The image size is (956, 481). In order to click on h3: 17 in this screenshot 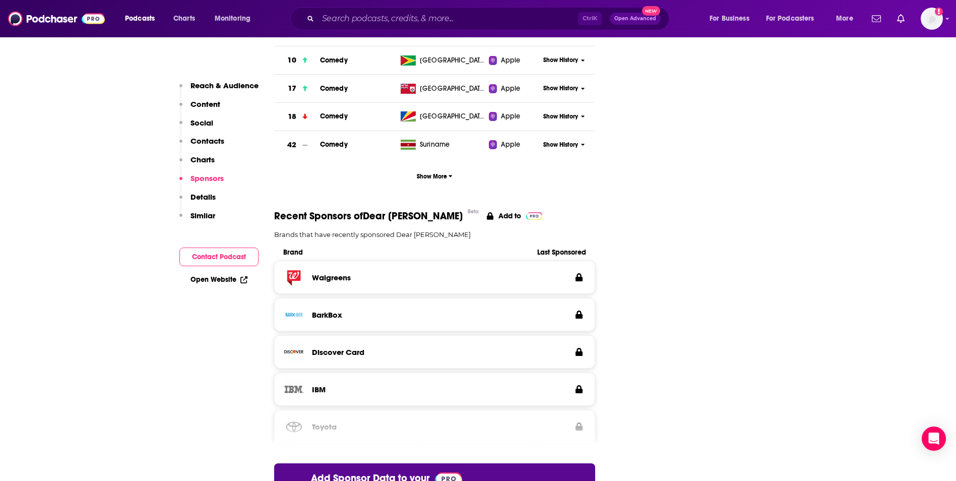, I will do `click(292, 88)`.